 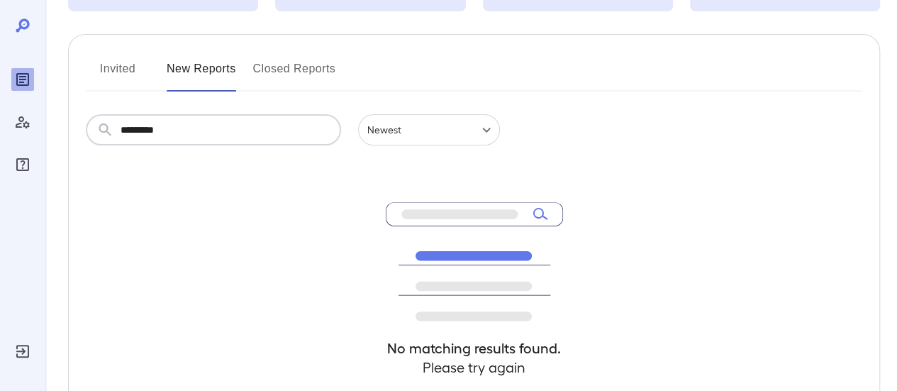 What do you see at coordinates (23, 165) in the screenshot?
I see `div: FAQ` at bounding box center [23, 165].